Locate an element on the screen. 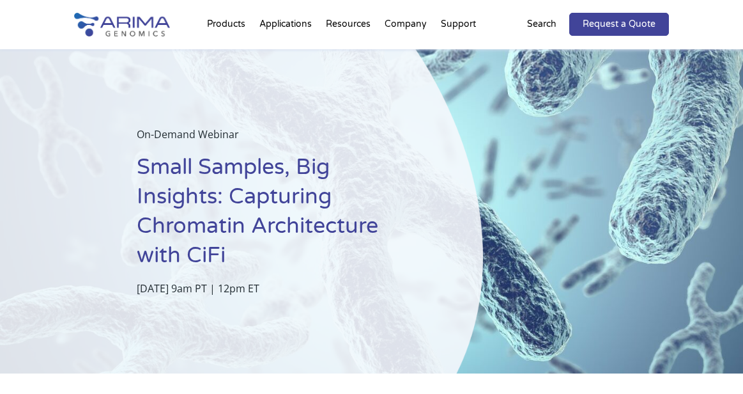 The width and height of the screenshot is (743, 394). a: Request a Quote is located at coordinates (619, 24).